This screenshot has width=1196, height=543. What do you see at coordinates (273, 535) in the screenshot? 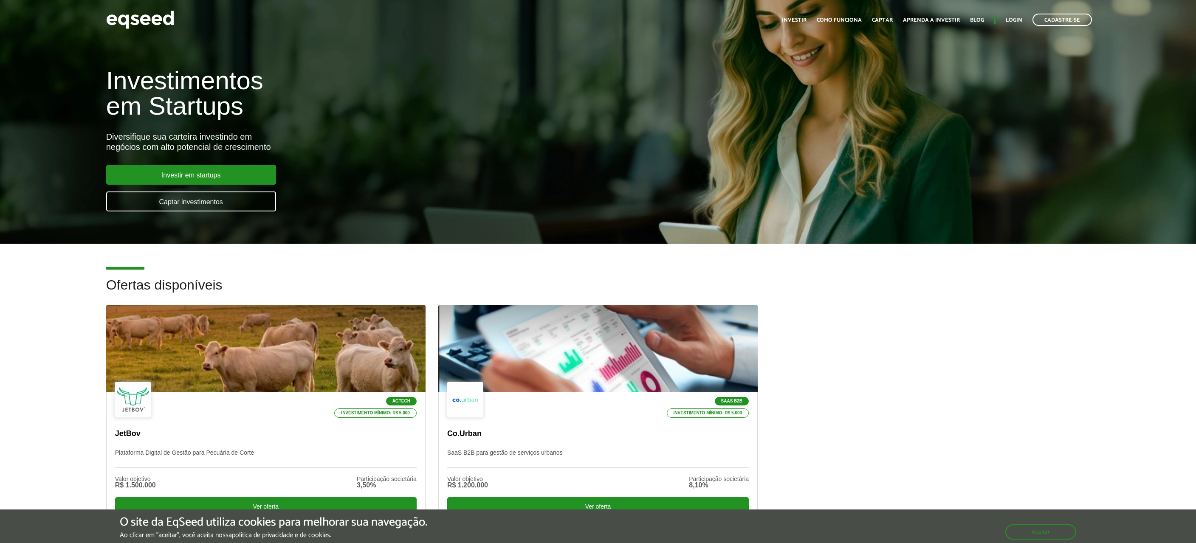
I see `p: Ao clicar em "aceitar", você aceita nossa .` at bounding box center [273, 535].